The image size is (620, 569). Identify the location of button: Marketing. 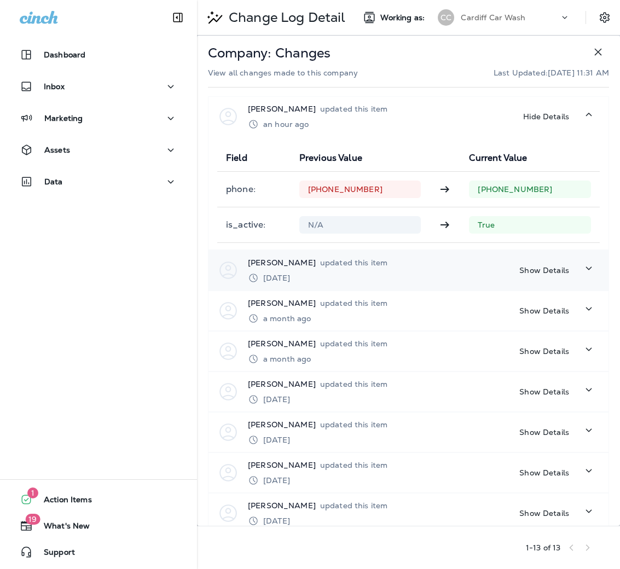
(98, 118).